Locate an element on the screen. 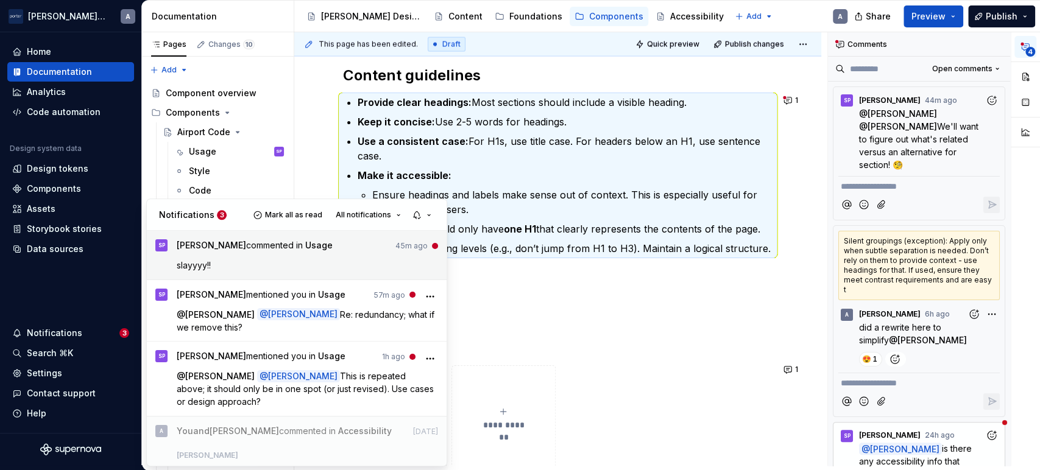  time: 9/3/2025, 1:58 PM is located at coordinates (411, 246).